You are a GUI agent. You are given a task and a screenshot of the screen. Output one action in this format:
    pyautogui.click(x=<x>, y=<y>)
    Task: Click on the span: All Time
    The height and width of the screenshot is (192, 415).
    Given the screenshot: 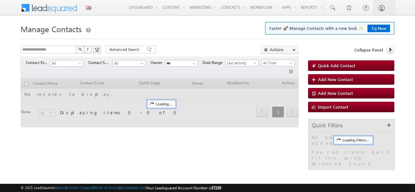 What is the action you would take?
    pyautogui.click(x=277, y=63)
    